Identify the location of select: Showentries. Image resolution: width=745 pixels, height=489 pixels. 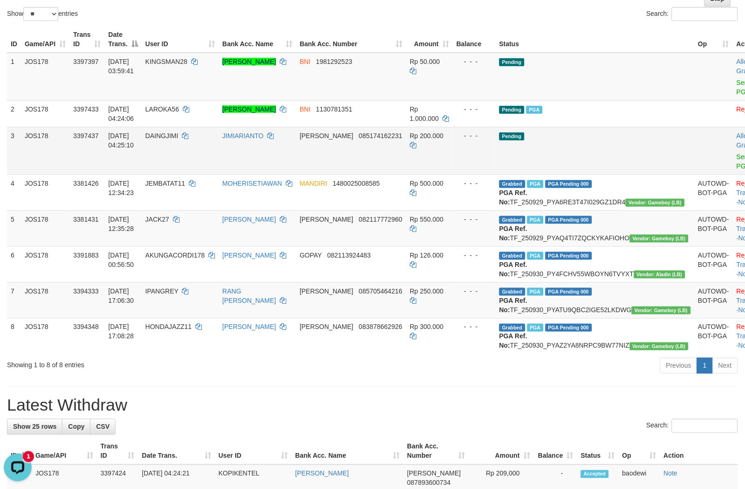
(41, 14).